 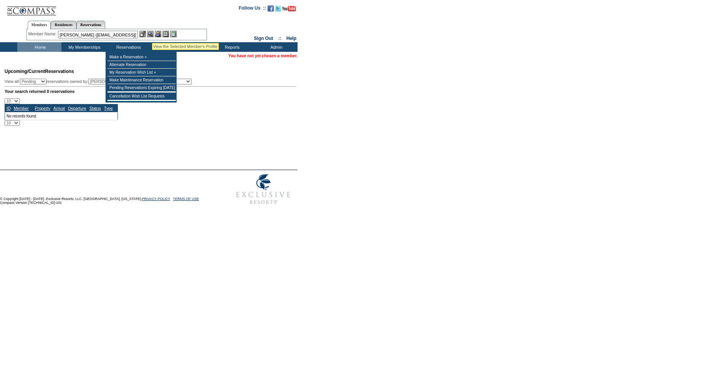 I want to click on a: TERMS OF USE, so click(x=186, y=199).